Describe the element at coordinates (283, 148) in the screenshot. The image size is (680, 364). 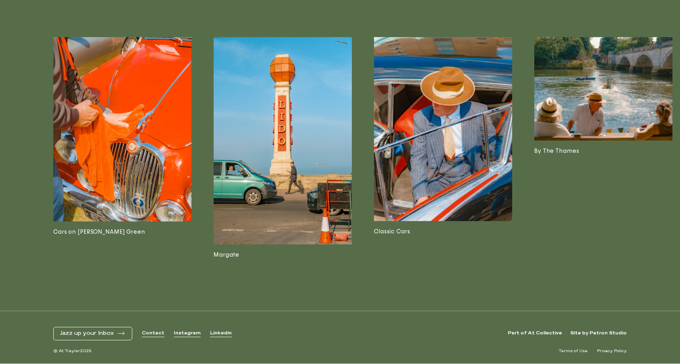
I see `a: Margate` at that location.